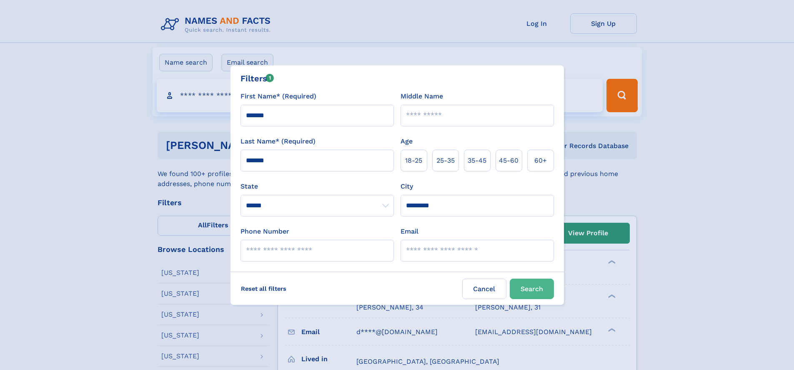  What do you see at coordinates (406, 141) in the screenshot?
I see `label: Age` at bounding box center [406, 141].